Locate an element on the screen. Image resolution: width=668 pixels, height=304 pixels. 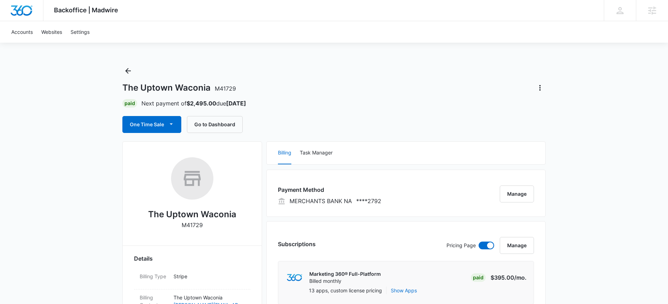
button: Actions is located at coordinates (540, 88).